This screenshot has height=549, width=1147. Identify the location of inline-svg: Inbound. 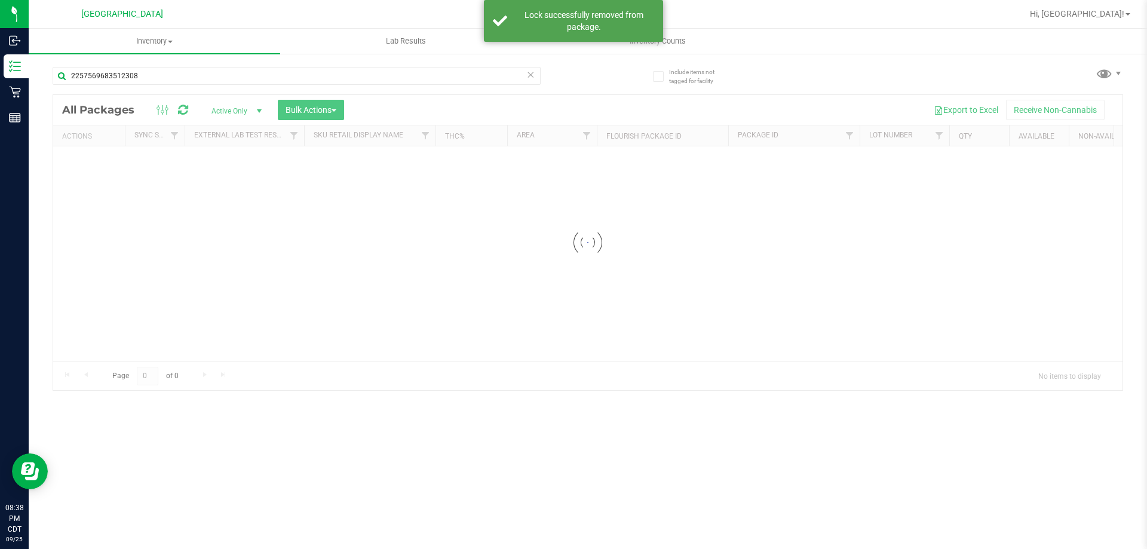
(15, 41).